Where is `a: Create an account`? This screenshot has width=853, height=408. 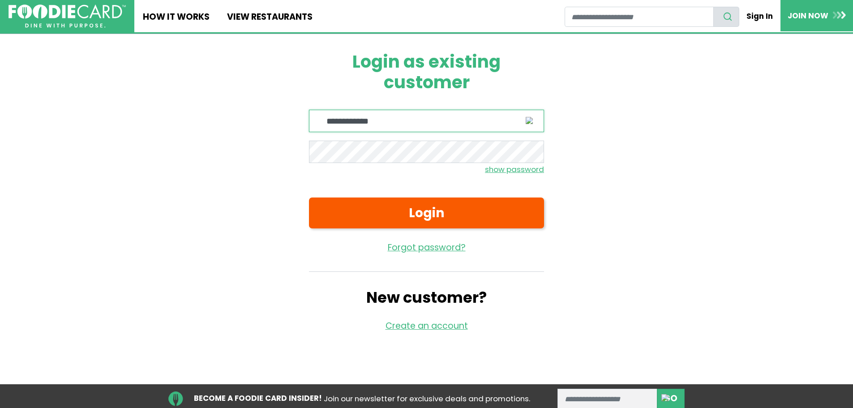 a: Create an account is located at coordinates (427, 326).